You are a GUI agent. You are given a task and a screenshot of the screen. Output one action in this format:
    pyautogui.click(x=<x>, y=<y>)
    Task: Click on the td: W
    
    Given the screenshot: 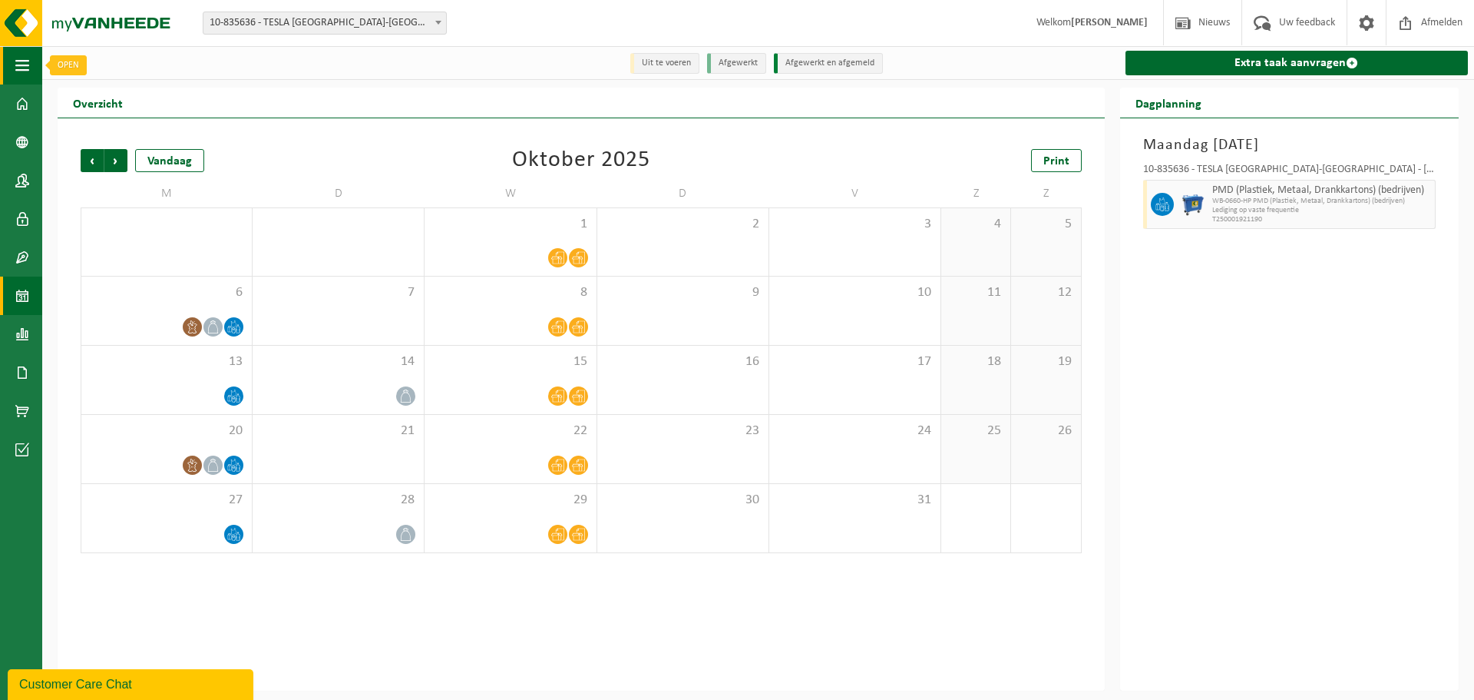 What is the action you would take?
    pyautogui.click(x=511, y=193)
    